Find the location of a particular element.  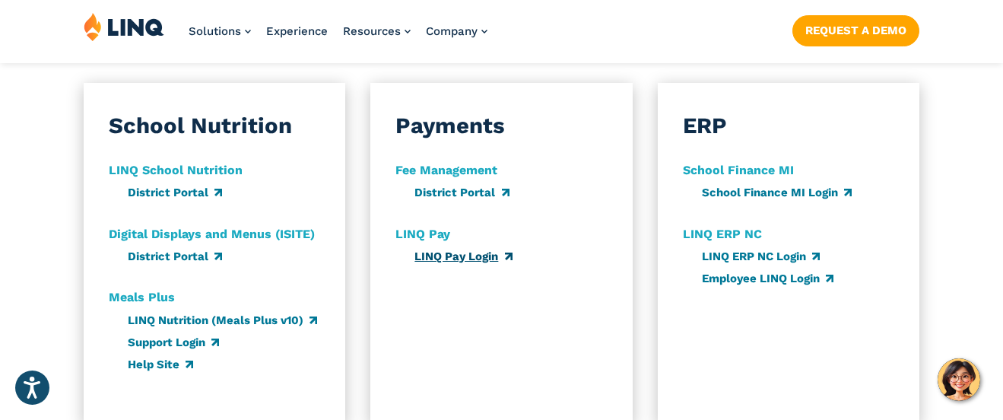

strong: Meals Plus is located at coordinates (142, 297).